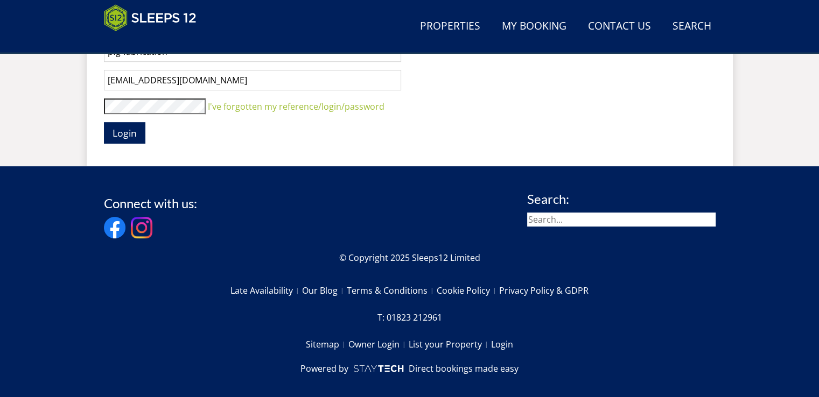 This screenshot has width=819, height=397. I want to click on a: Contact Us, so click(619, 26).